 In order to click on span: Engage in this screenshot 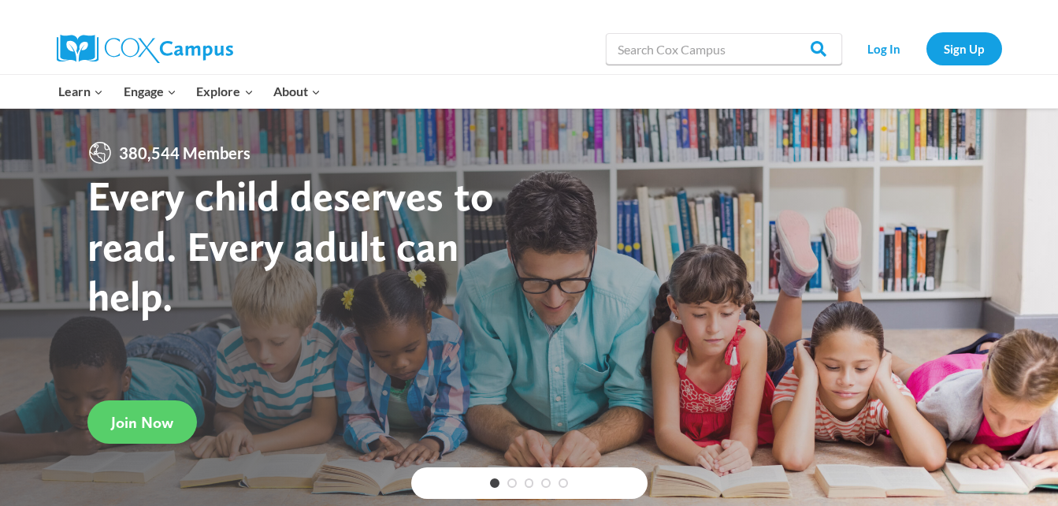, I will do `click(150, 91)`.